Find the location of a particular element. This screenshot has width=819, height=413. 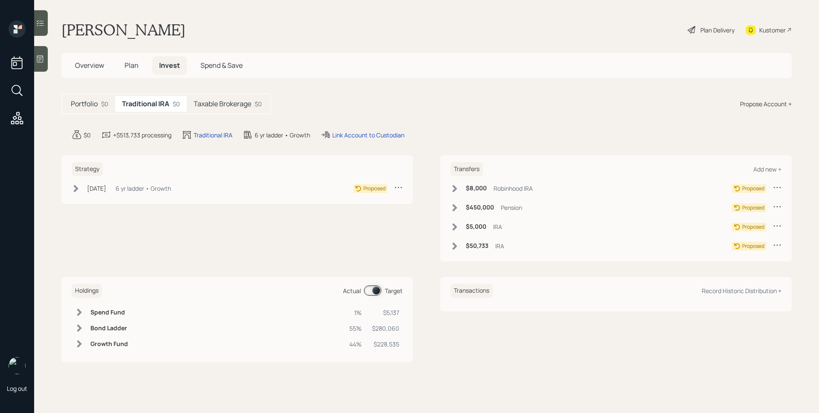

div: Robinhood IRA is located at coordinates (513, 188).